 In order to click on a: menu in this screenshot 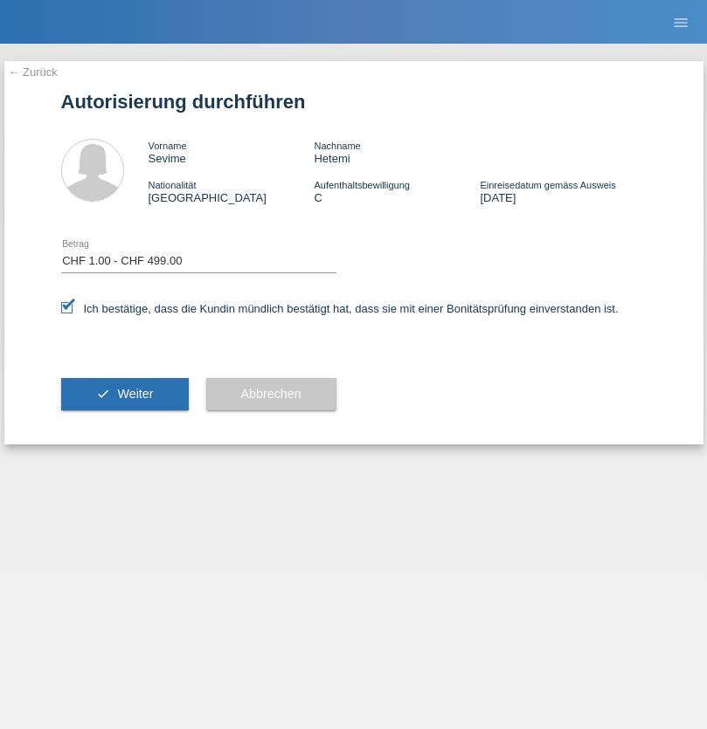, I will do `click(681, 22)`.